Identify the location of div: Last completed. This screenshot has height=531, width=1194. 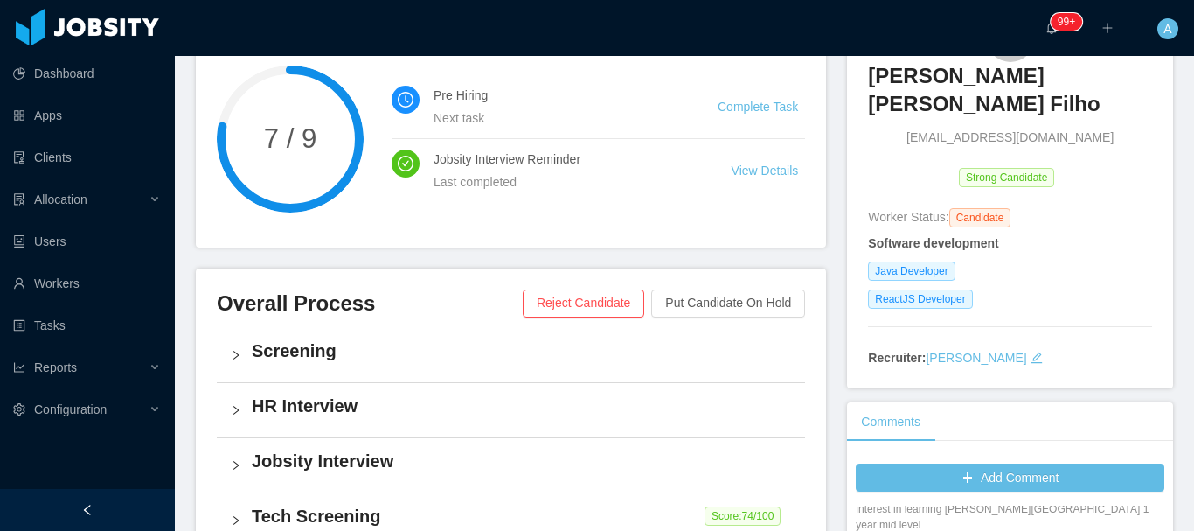
(561, 182).